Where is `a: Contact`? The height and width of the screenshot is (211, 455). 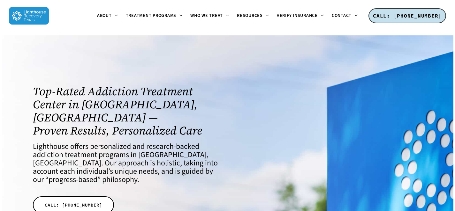
a: Contact is located at coordinates (345, 16).